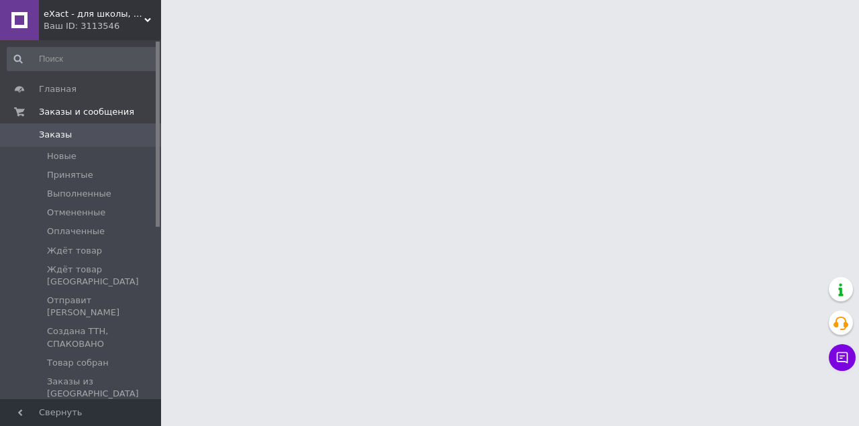  I want to click on input: Поиск, so click(83, 59).